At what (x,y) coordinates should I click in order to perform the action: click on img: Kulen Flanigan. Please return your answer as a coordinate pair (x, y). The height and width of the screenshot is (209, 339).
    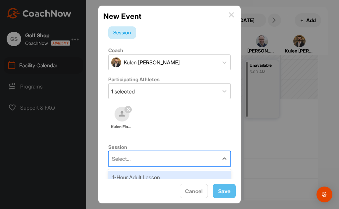
    Looking at the image, I should click on (116, 63).